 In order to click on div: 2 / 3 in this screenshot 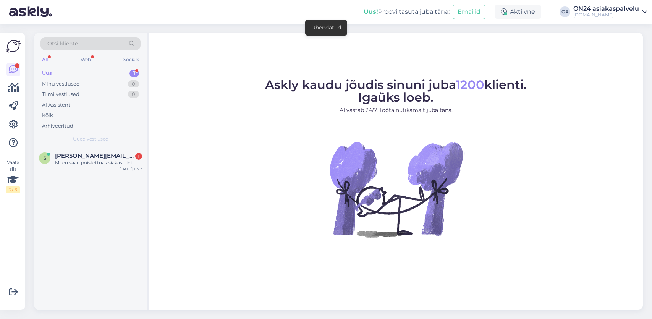, I will do `click(13, 190)`.